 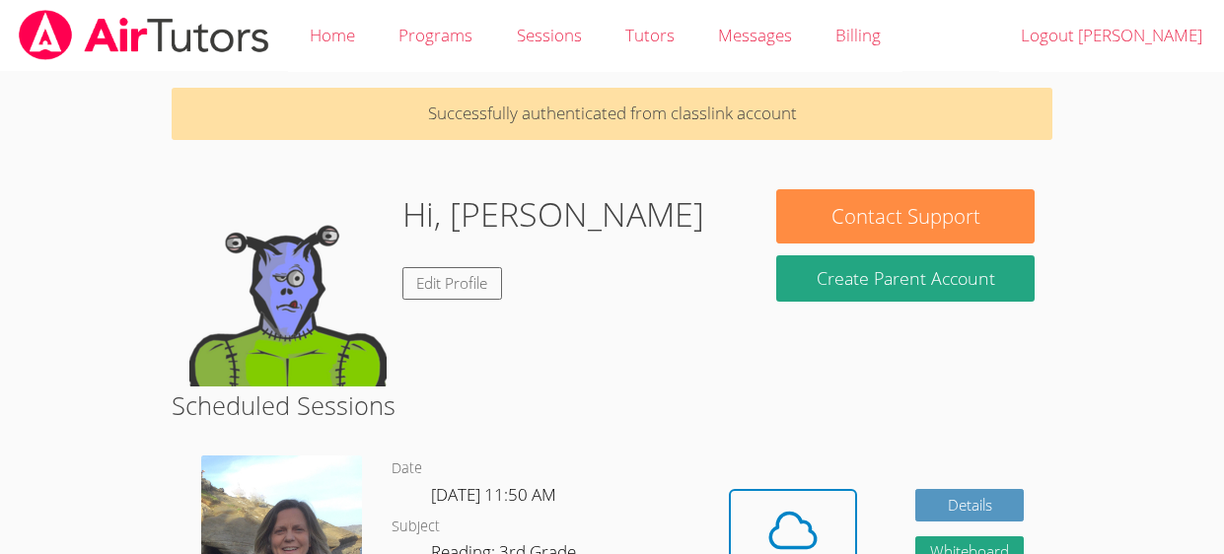 What do you see at coordinates (415, 527) in the screenshot?
I see `dt: Subject` at bounding box center [415, 527].